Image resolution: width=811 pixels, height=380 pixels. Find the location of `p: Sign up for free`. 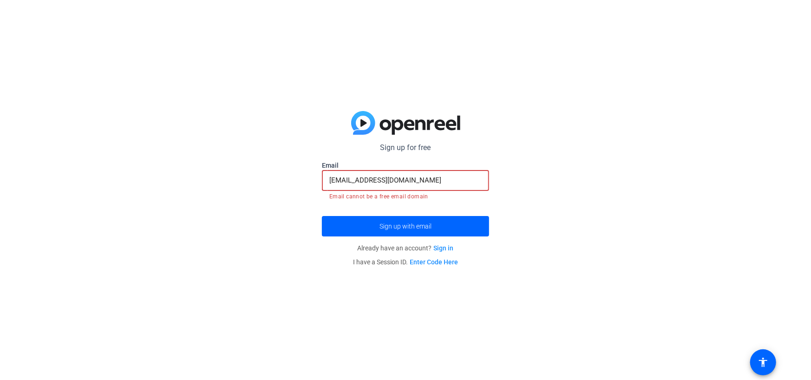

p: Sign up for free is located at coordinates (406, 148).